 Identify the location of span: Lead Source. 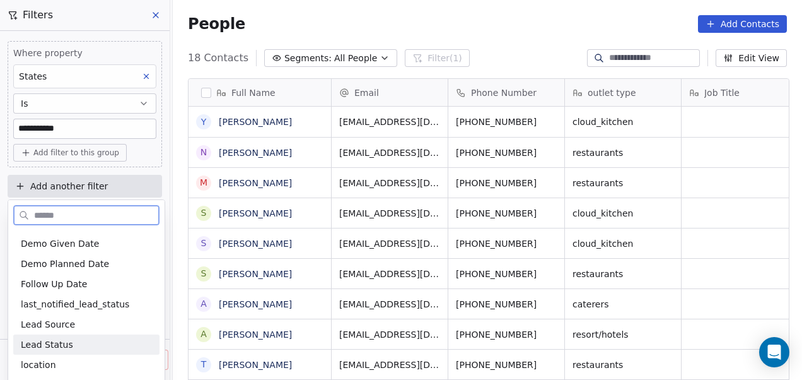
(48, 324).